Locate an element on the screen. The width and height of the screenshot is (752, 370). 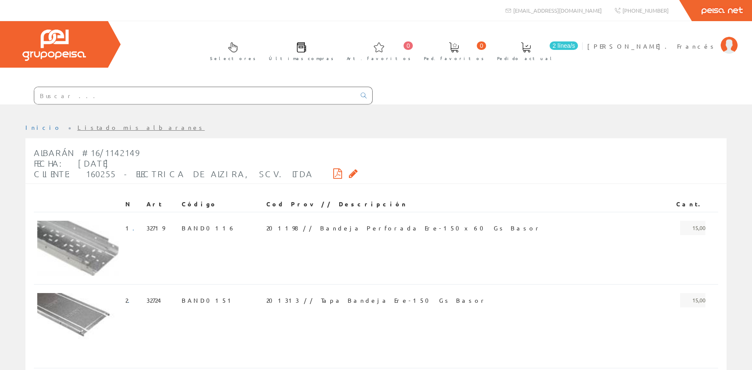
th: Art is located at coordinates (160, 204).